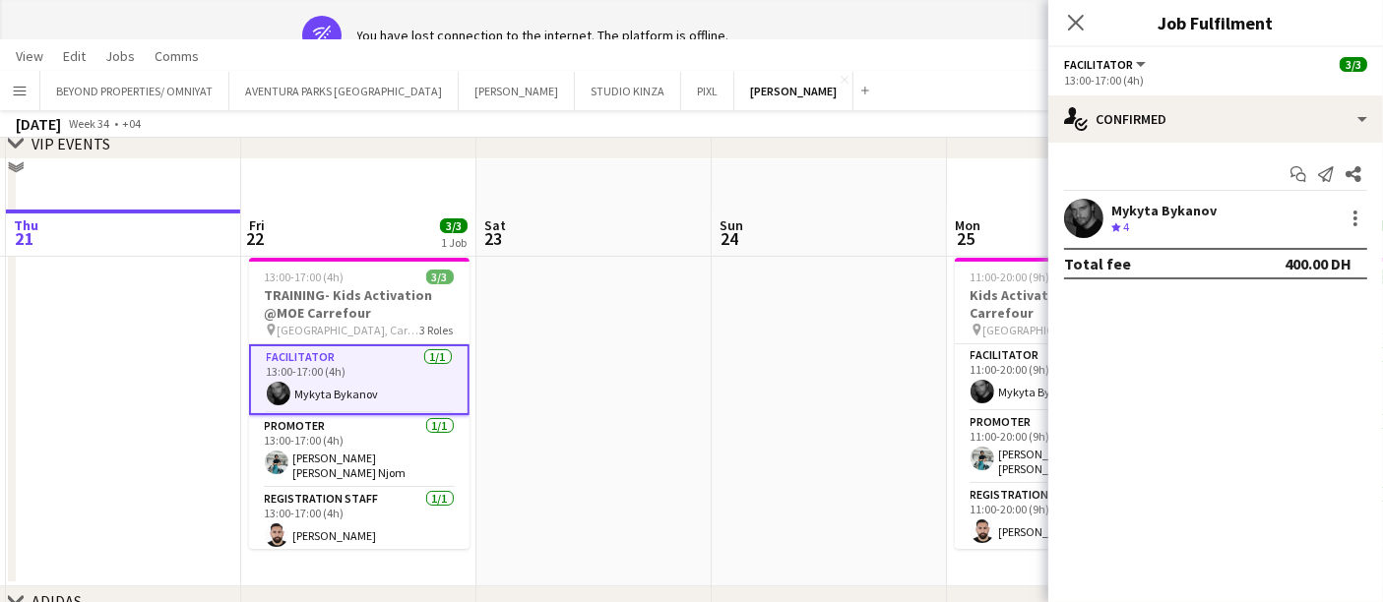  What do you see at coordinates (1216, 23) in the screenshot?
I see `h3: Job Fulfilment` at bounding box center [1216, 23].